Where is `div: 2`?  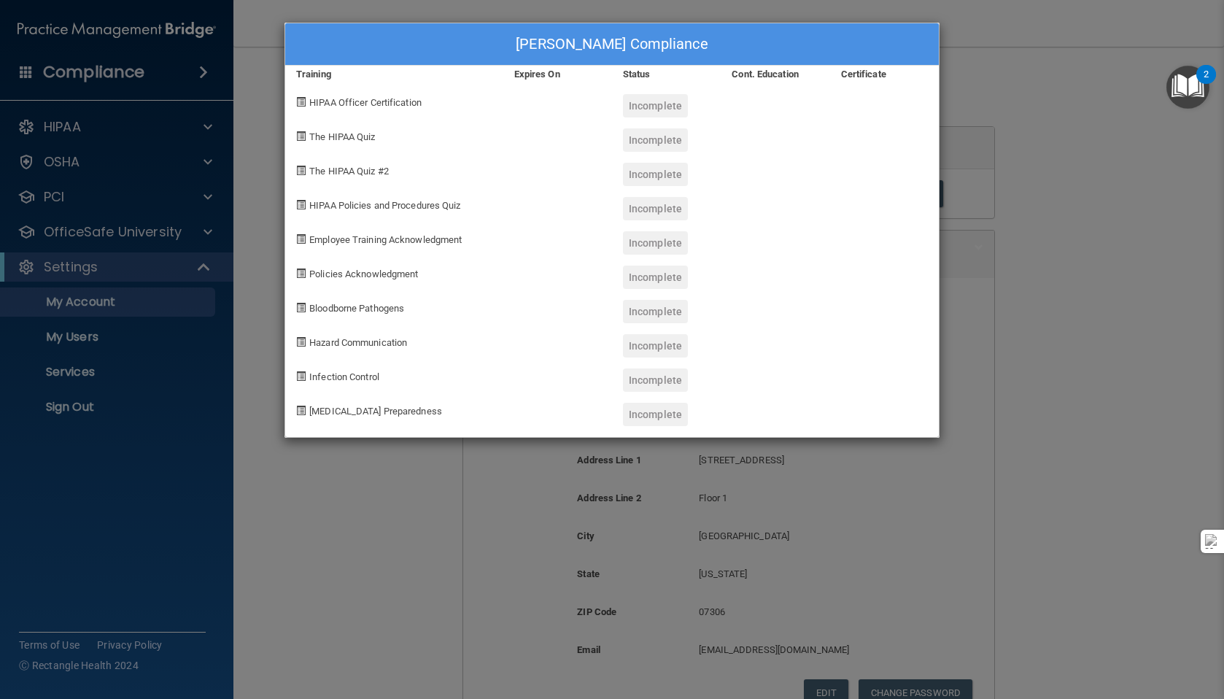
div: 2 is located at coordinates (1205, 84).